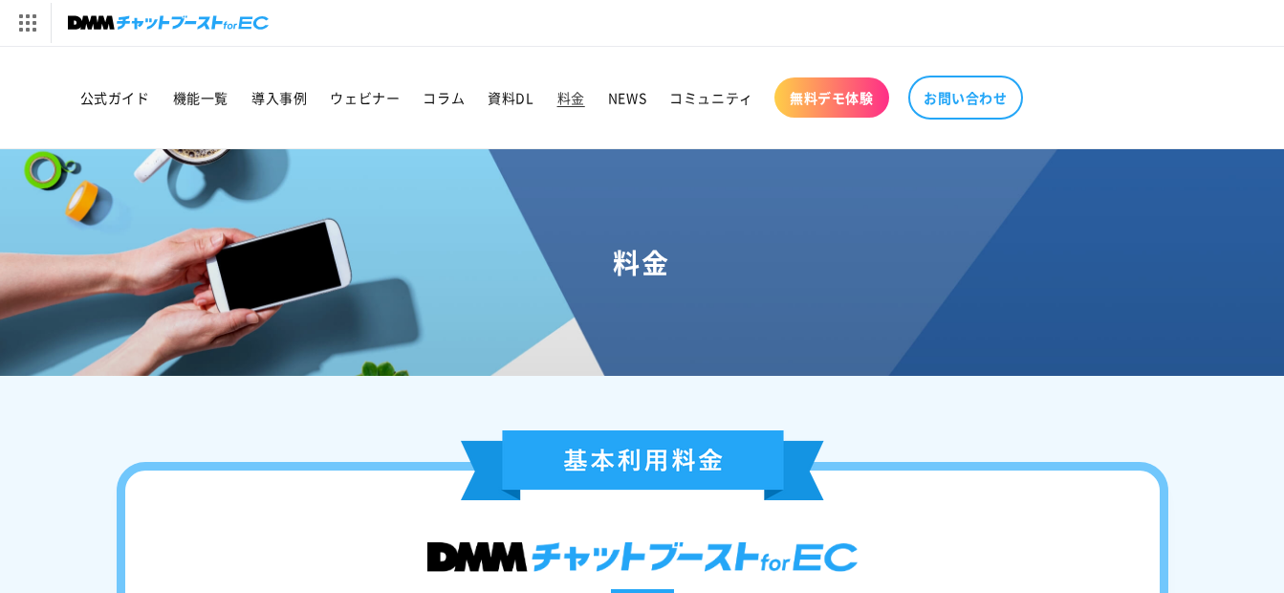  Describe the element at coordinates (279, 98) in the screenshot. I see `span: 導入事例` at that location.